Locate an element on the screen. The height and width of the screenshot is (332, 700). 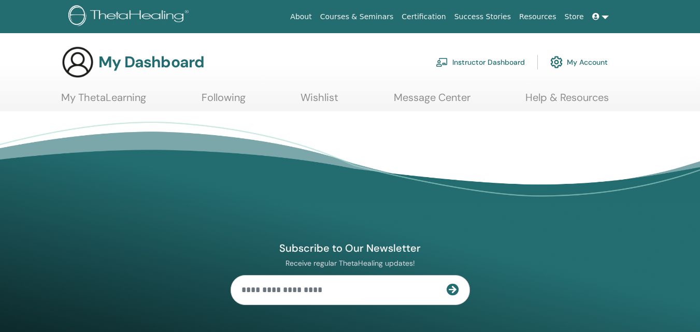
p: Receive regular ThetaHealing updates! is located at coordinates (350, 263).